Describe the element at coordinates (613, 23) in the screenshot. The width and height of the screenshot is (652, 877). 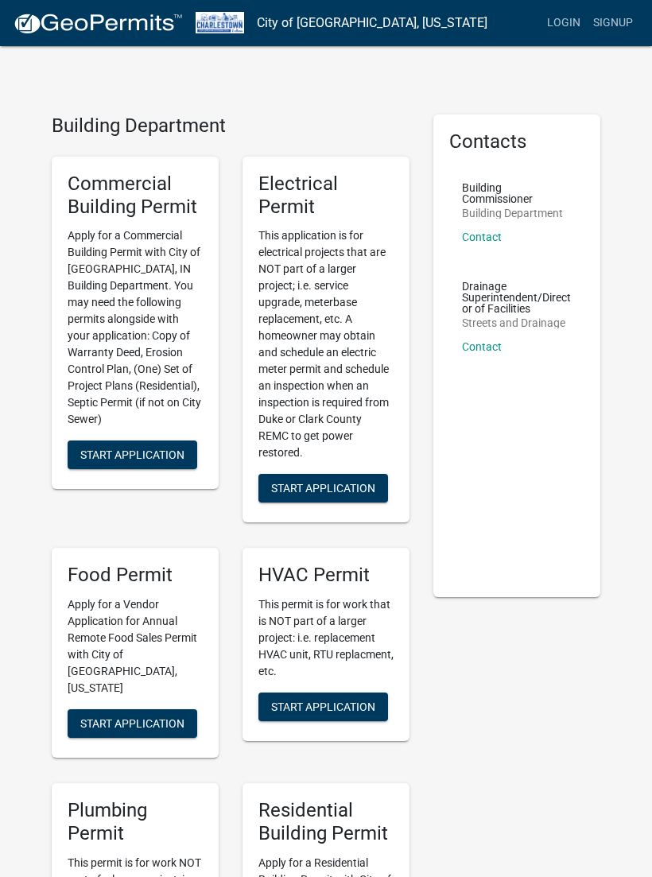
I see `a: Signup` at that location.